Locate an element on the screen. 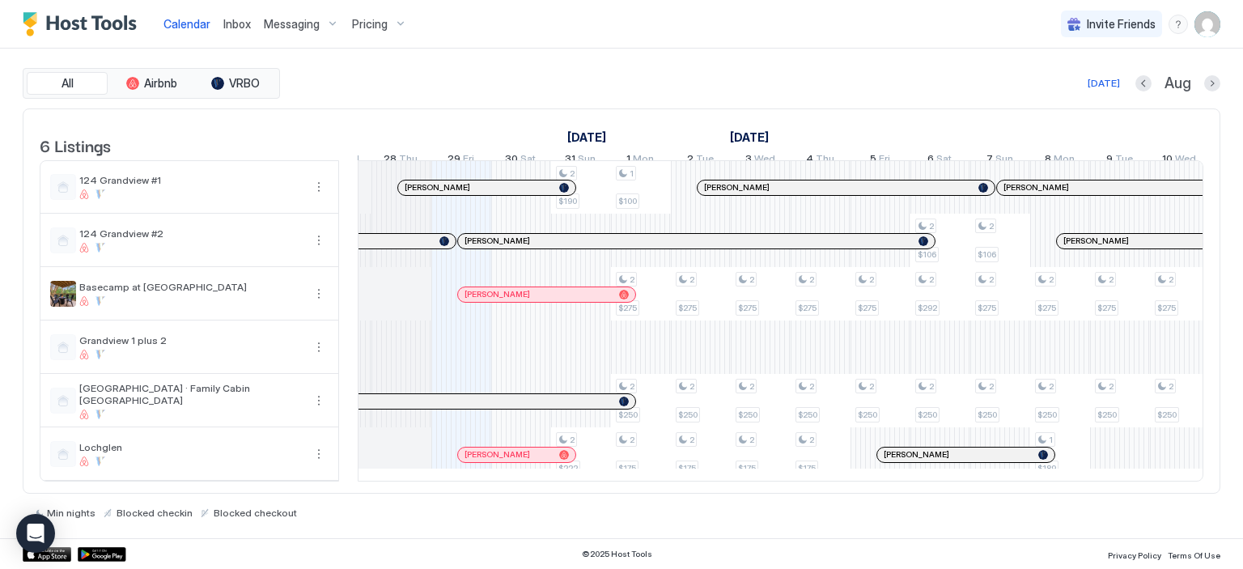 The height and width of the screenshot is (569, 1243). span: Grandview 1 plus 2 is located at coordinates (191, 340).